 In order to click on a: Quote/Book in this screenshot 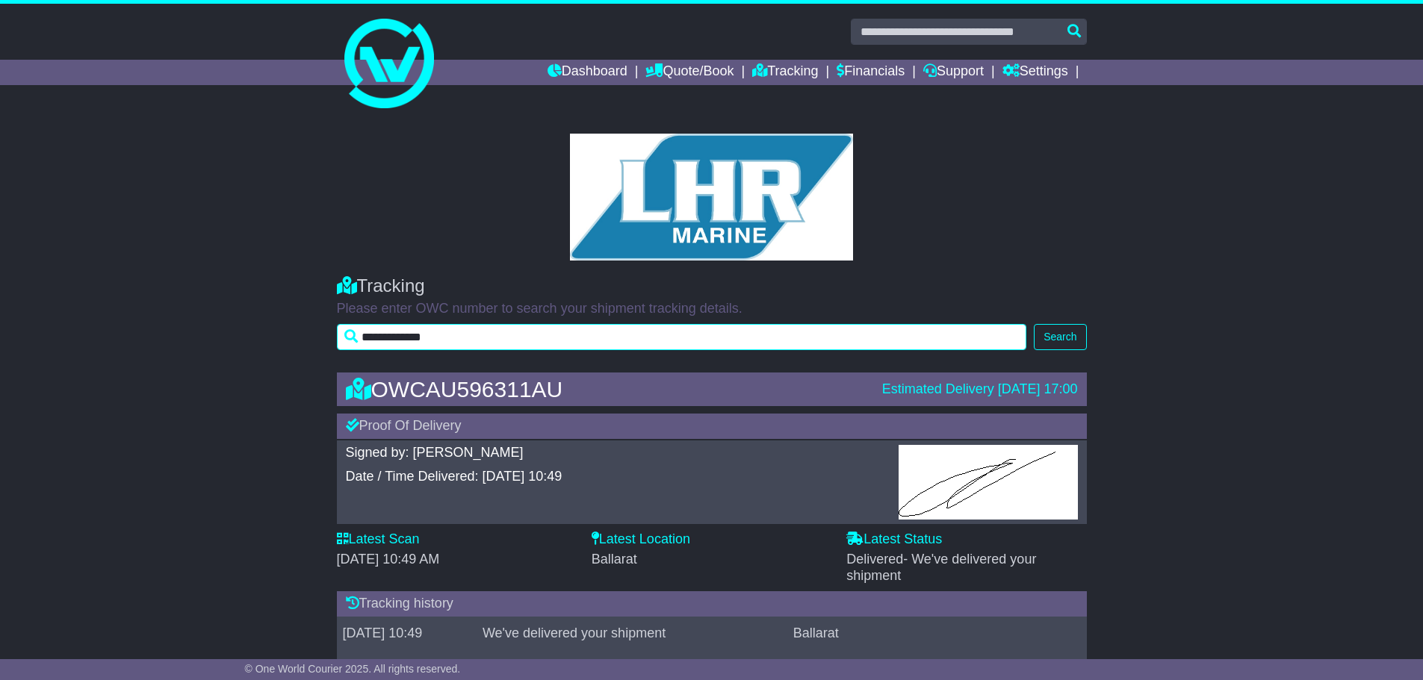, I will do `click(689, 72)`.